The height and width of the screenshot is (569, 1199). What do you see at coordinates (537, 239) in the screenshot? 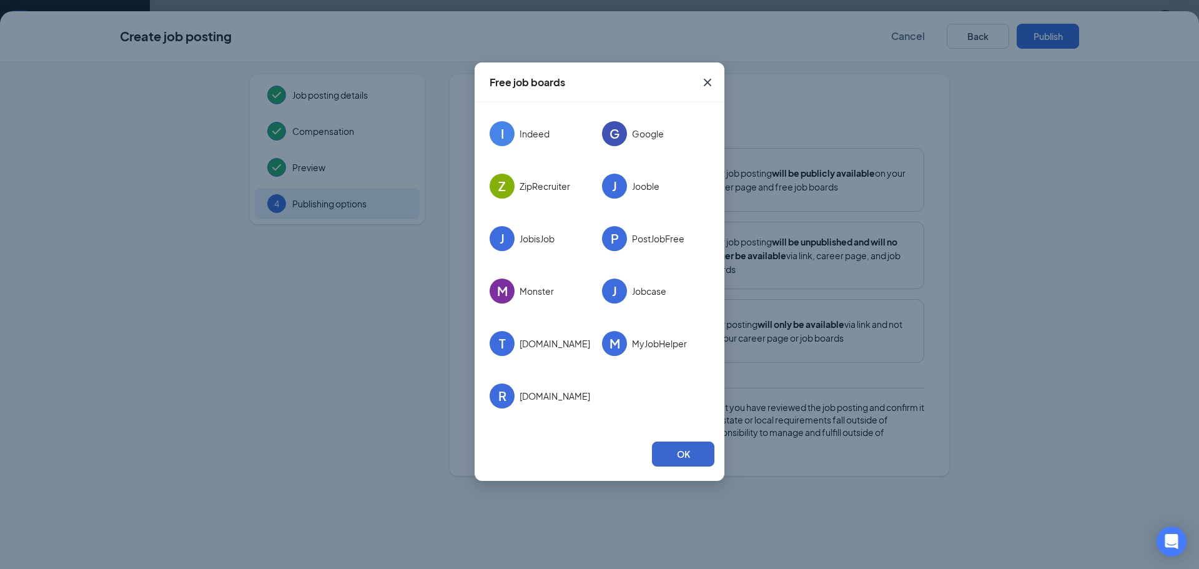
I see `span: JobisJob` at bounding box center [537, 239].